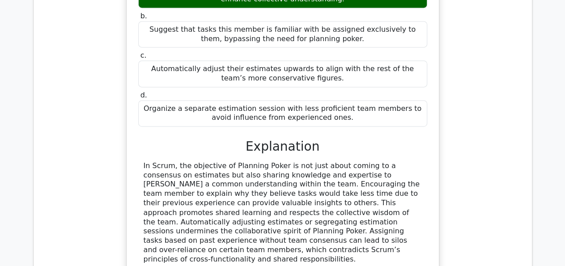 The image size is (565, 266). What do you see at coordinates (283, 114) in the screenshot?
I see `div: Organize a separate estimation session with less proficient team members to avoid influence from ...` at bounding box center [283, 114].